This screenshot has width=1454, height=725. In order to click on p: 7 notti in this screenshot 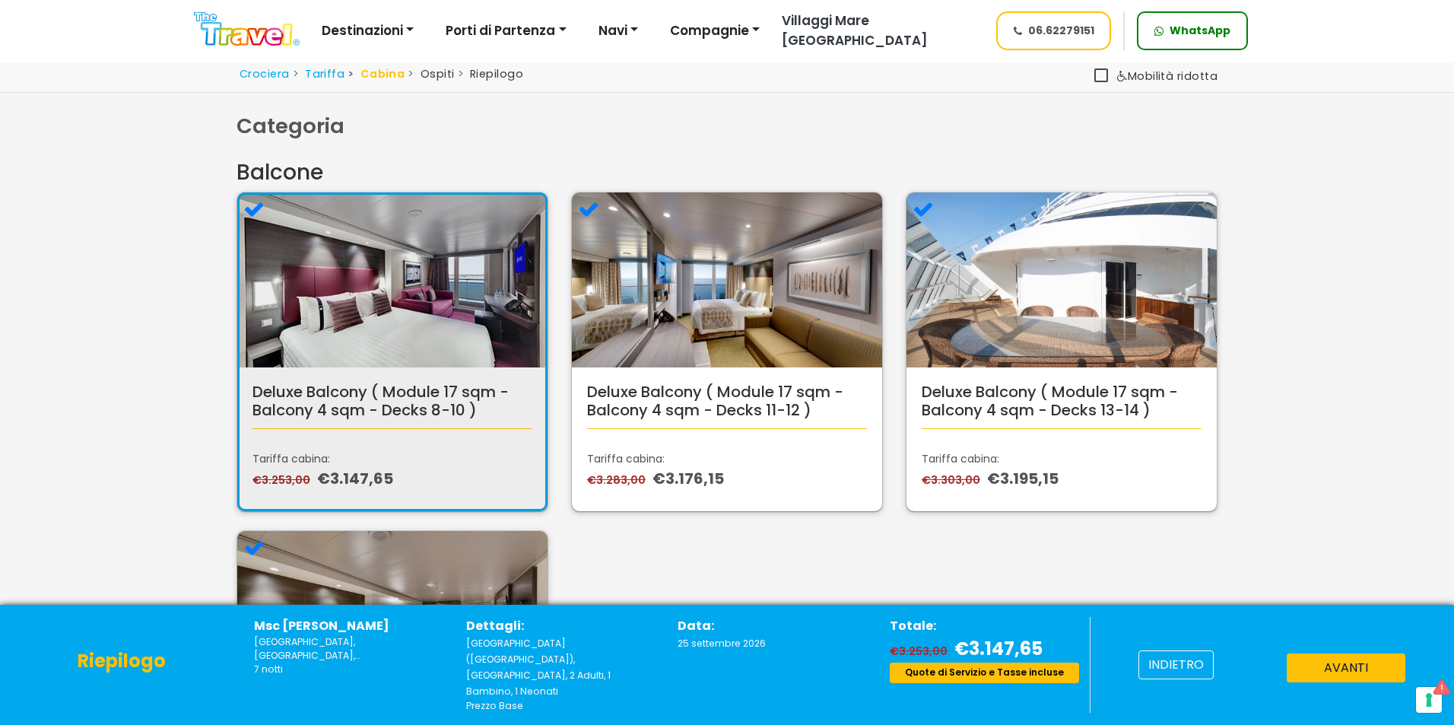, I will do `click(348, 669)`.